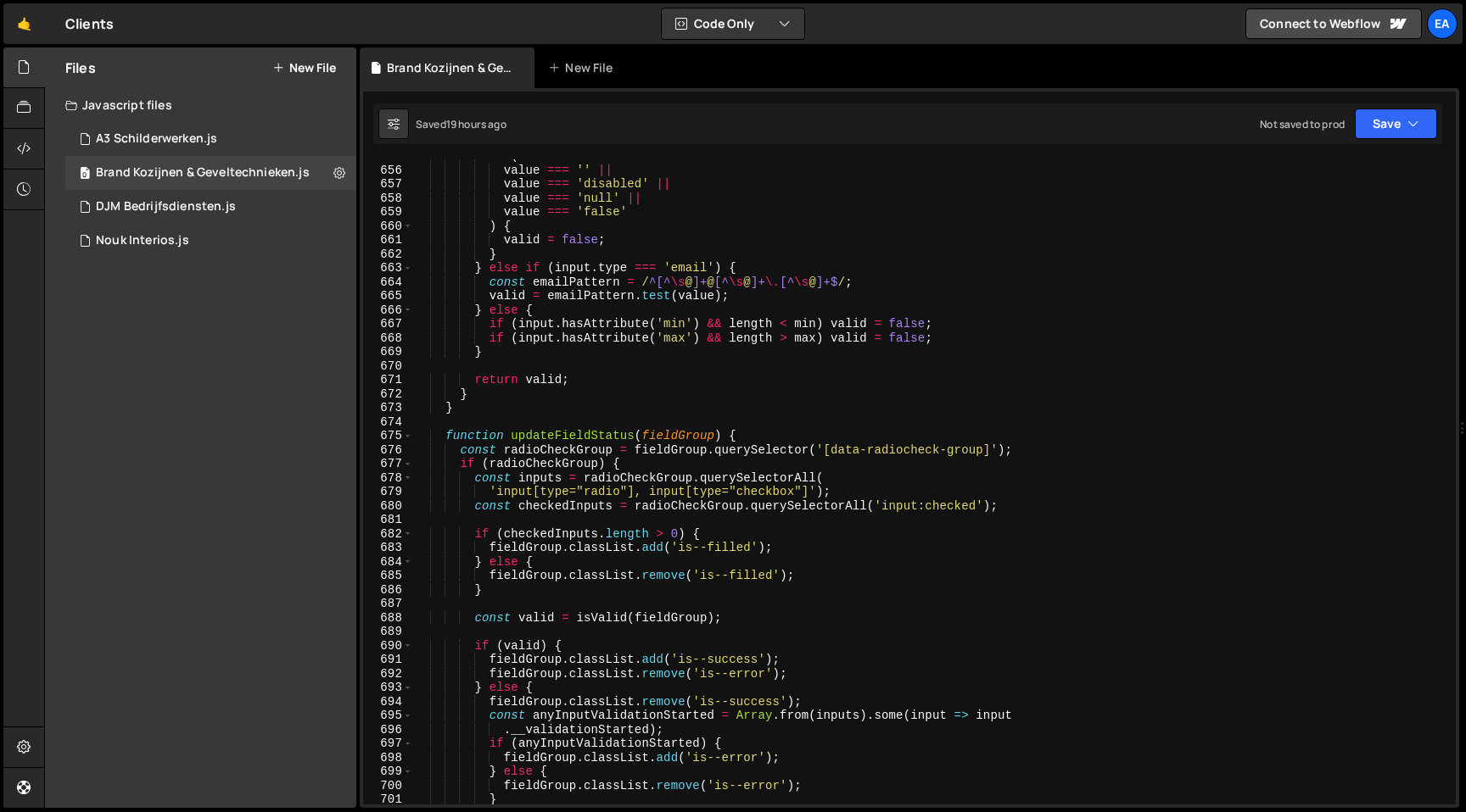 This screenshot has height=812, width=1466. What do you see at coordinates (388, 646) in the screenshot?
I see `div: 690` at bounding box center [388, 646].